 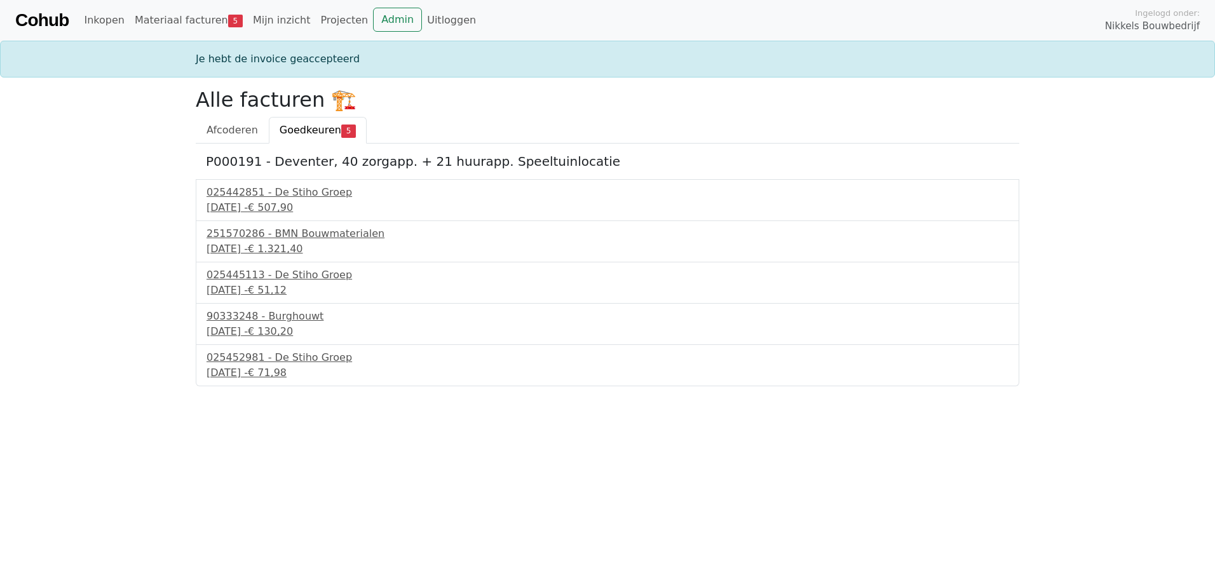 What do you see at coordinates (608, 161) in the screenshot?
I see `h5: P000191 - Deventer, 40 zorgapp. + 21 huurapp. Speeltuinlocatie` at bounding box center [608, 161].